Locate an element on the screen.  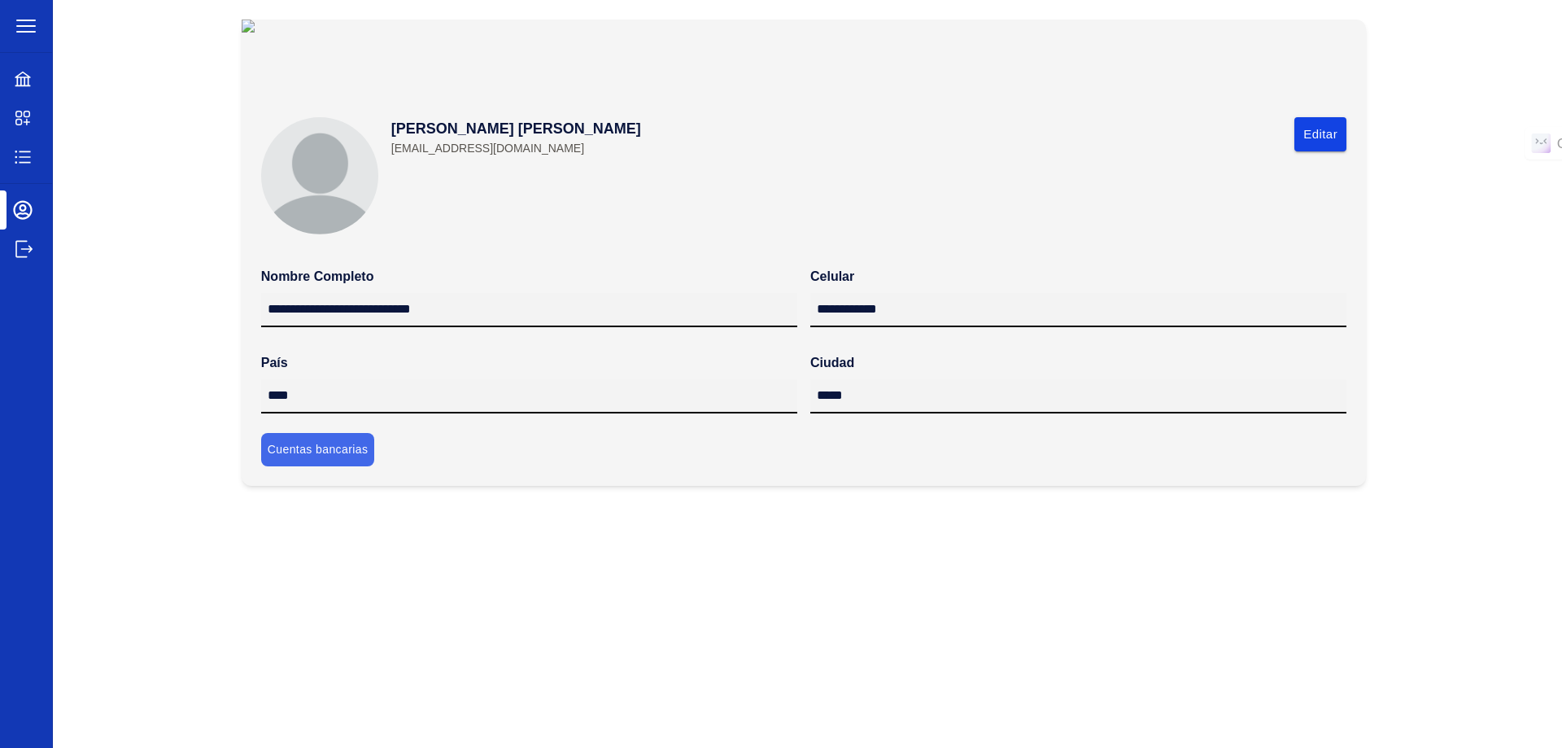
label: Ciudad is located at coordinates (832, 363).